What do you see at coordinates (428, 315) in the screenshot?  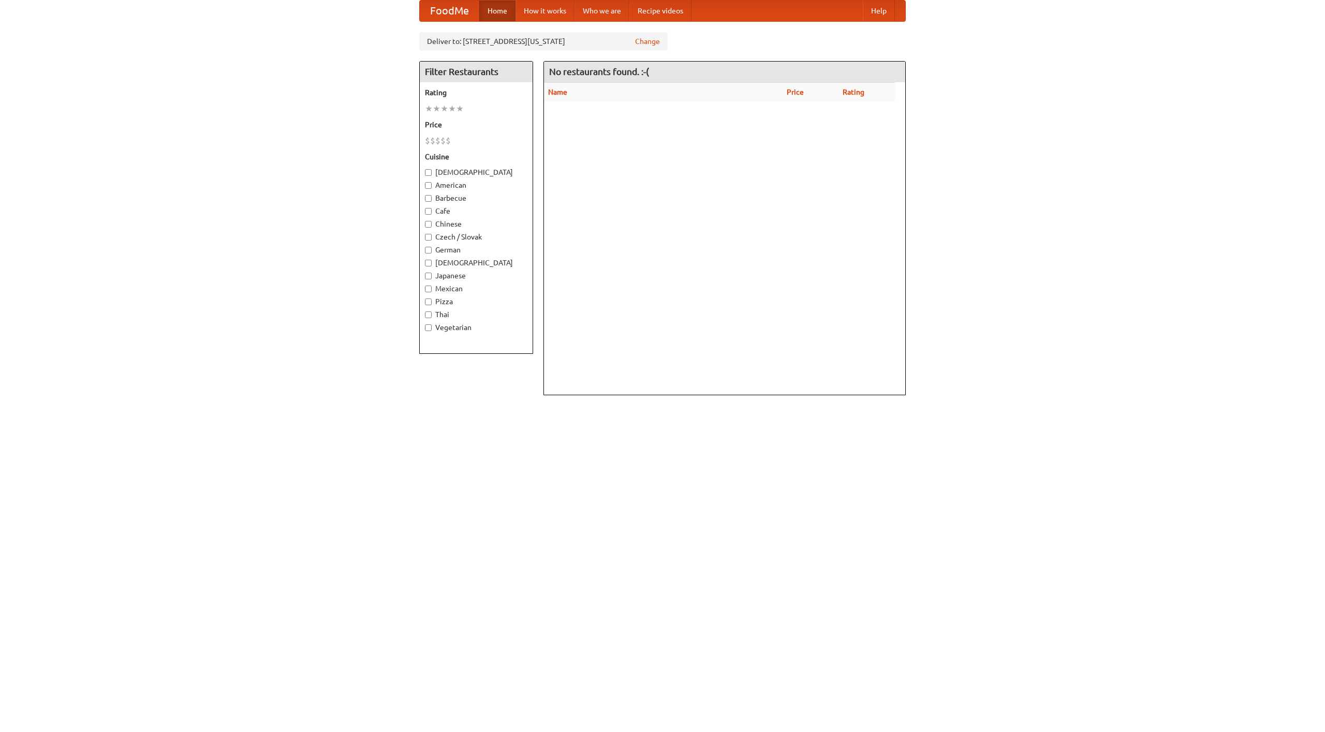 I see `input: Thai` at bounding box center [428, 315].